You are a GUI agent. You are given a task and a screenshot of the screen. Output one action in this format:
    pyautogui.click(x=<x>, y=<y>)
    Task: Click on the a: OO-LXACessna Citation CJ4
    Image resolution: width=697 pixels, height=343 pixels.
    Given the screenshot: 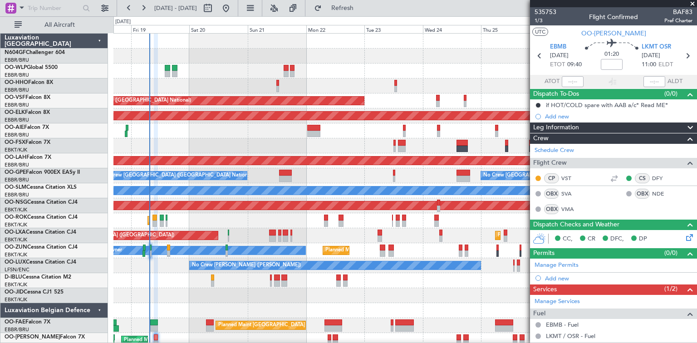 What is the action you would take?
    pyautogui.click(x=40, y=232)
    